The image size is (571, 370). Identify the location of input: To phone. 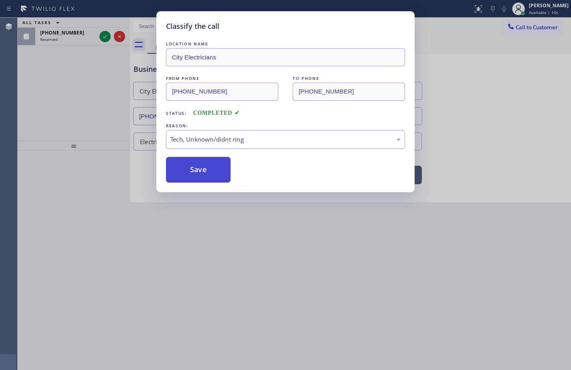
(349, 91).